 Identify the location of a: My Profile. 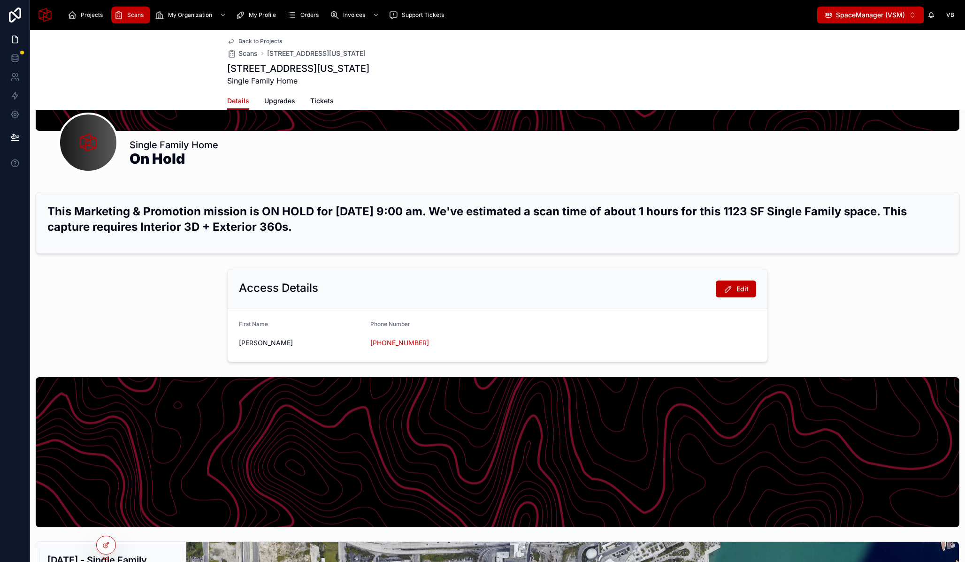
(258, 15).